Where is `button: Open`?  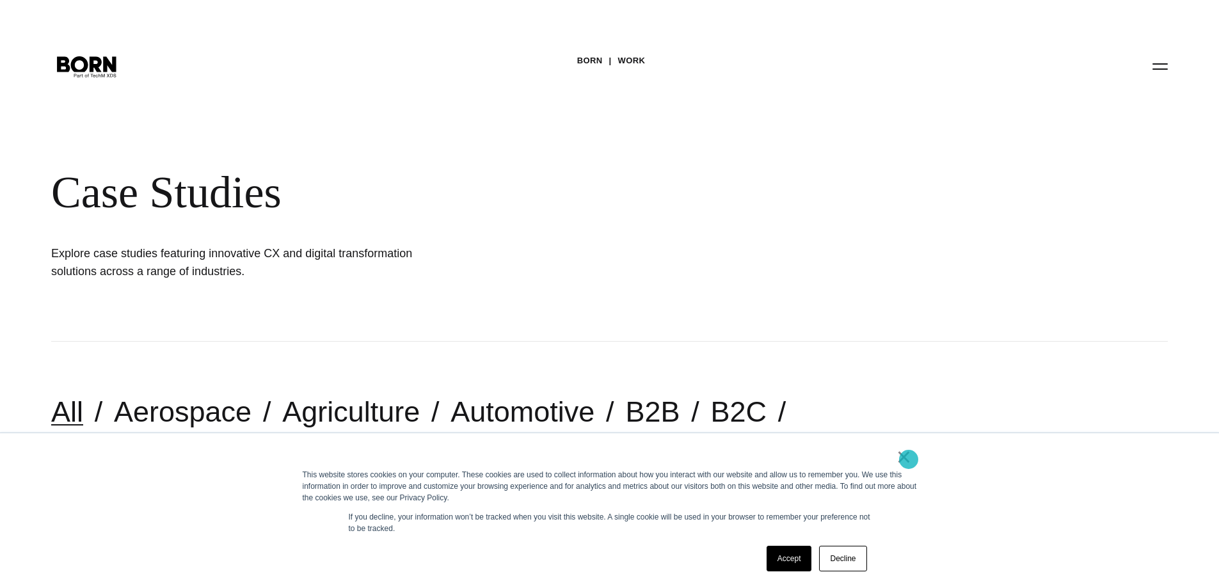
button: Open is located at coordinates (1160, 66).